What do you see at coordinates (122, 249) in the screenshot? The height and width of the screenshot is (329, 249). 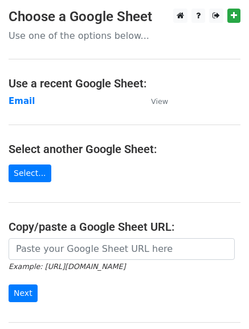 I see `input: Paste your Google Sheet URL here` at bounding box center [122, 249].